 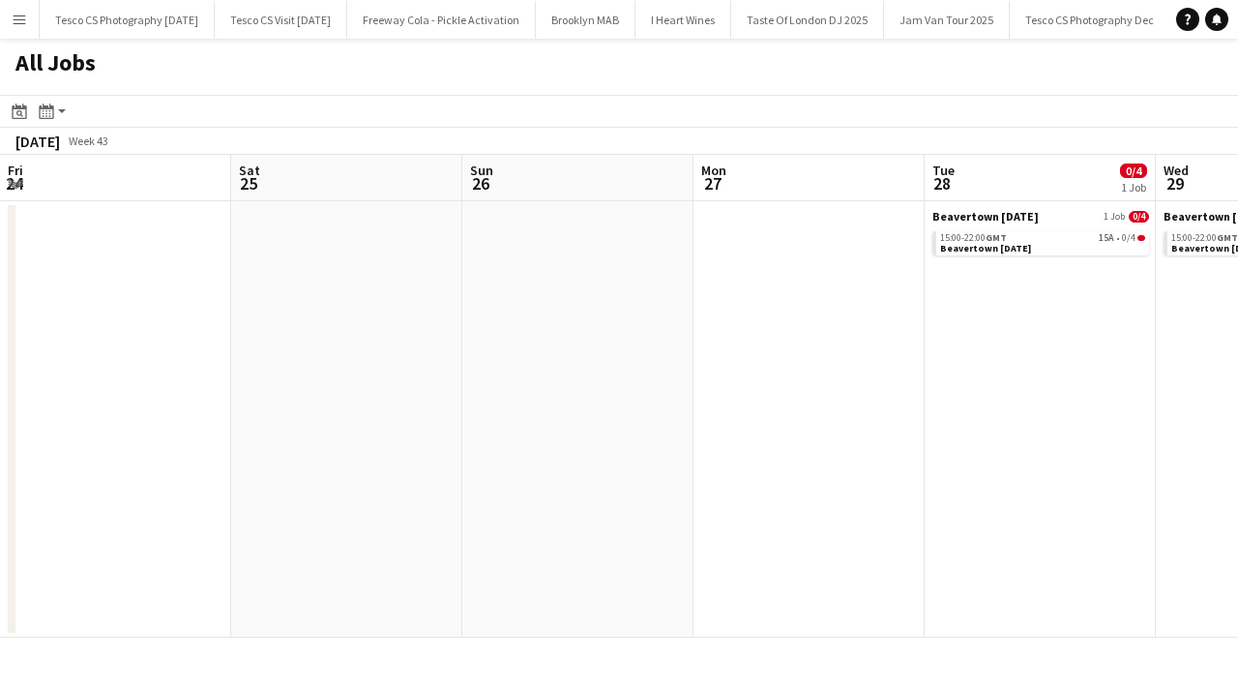 What do you see at coordinates (683, 19) in the screenshot?
I see `button: I Heart Wines` at bounding box center [683, 19].